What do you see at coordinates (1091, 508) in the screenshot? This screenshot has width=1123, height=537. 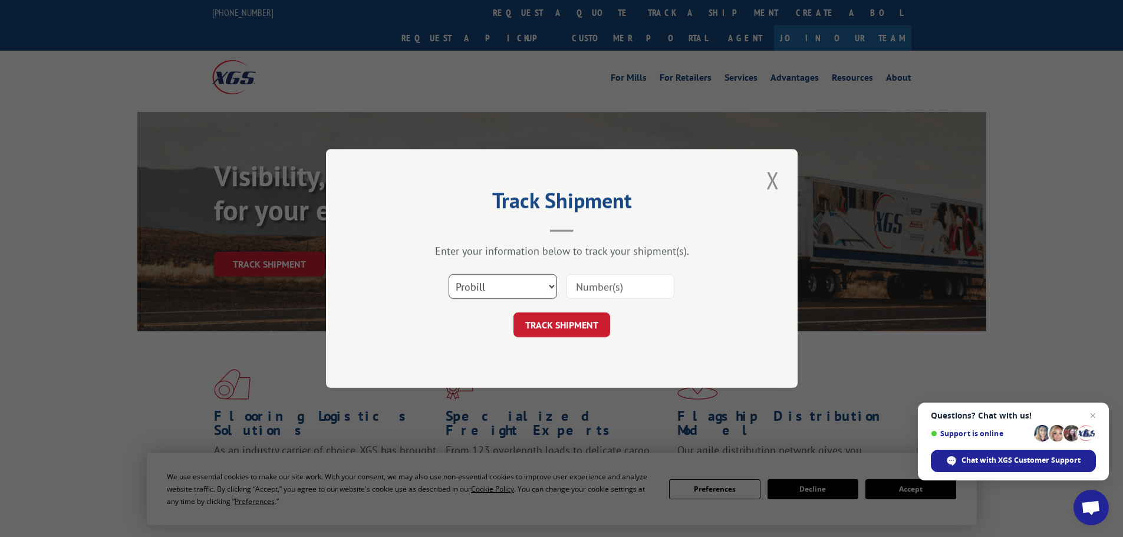 I see `a: Open chat` at bounding box center [1091, 508].